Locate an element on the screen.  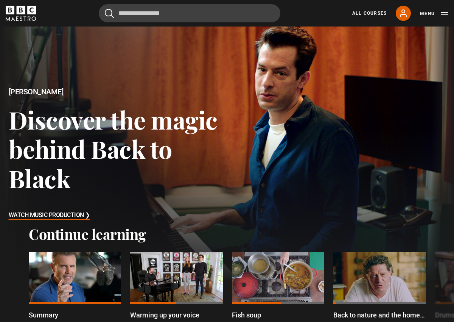
input: Search is located at coordinates (190, 13).